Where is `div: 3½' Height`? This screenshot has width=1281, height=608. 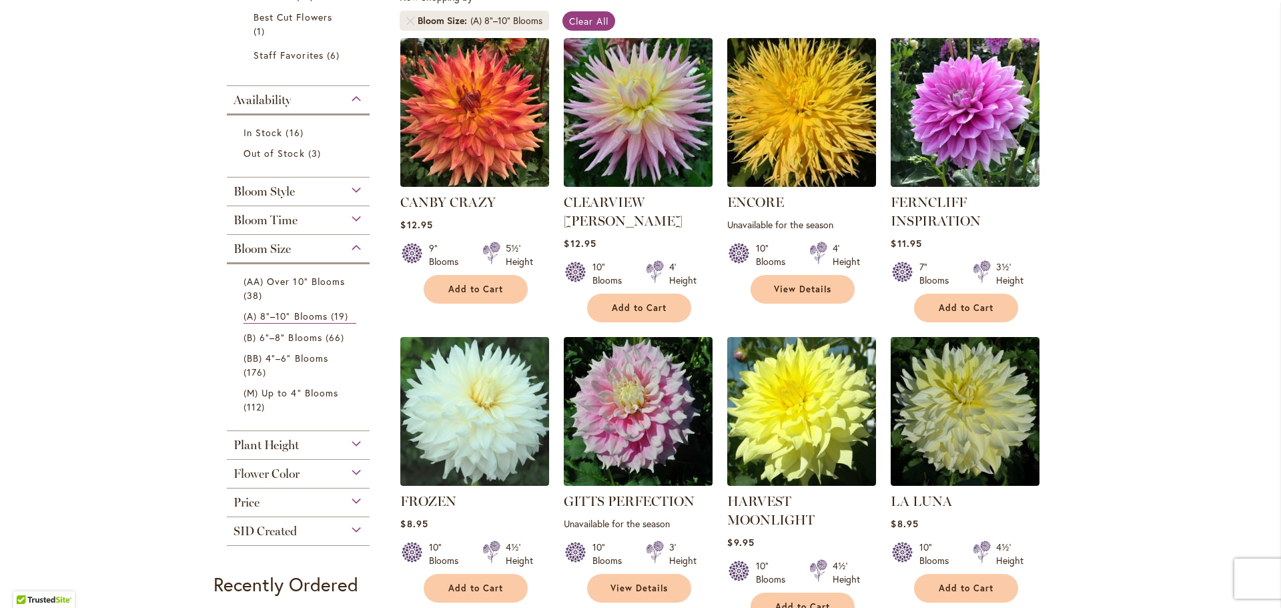 div: 3½' Height is located at coordinates (1009, 274).